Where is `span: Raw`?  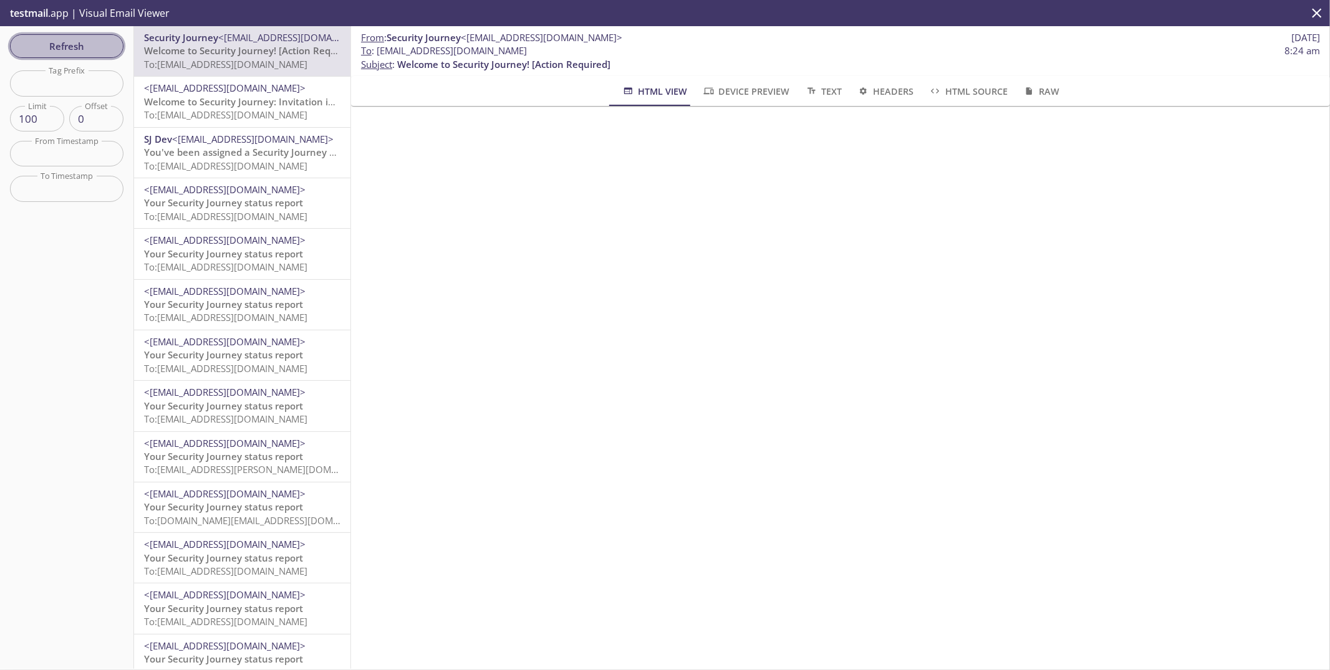
span: Raw is located at coordinates (1040, 91).